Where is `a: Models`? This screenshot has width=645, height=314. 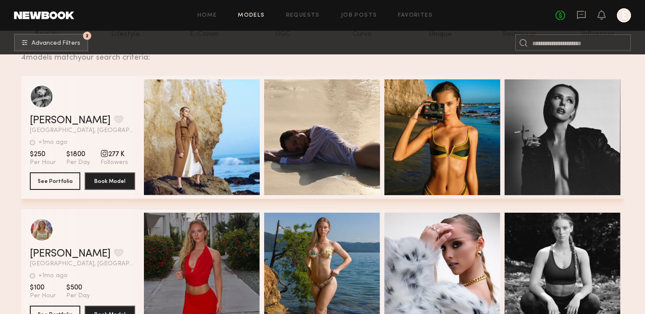
a: Models is located at coordinates (251, 15).